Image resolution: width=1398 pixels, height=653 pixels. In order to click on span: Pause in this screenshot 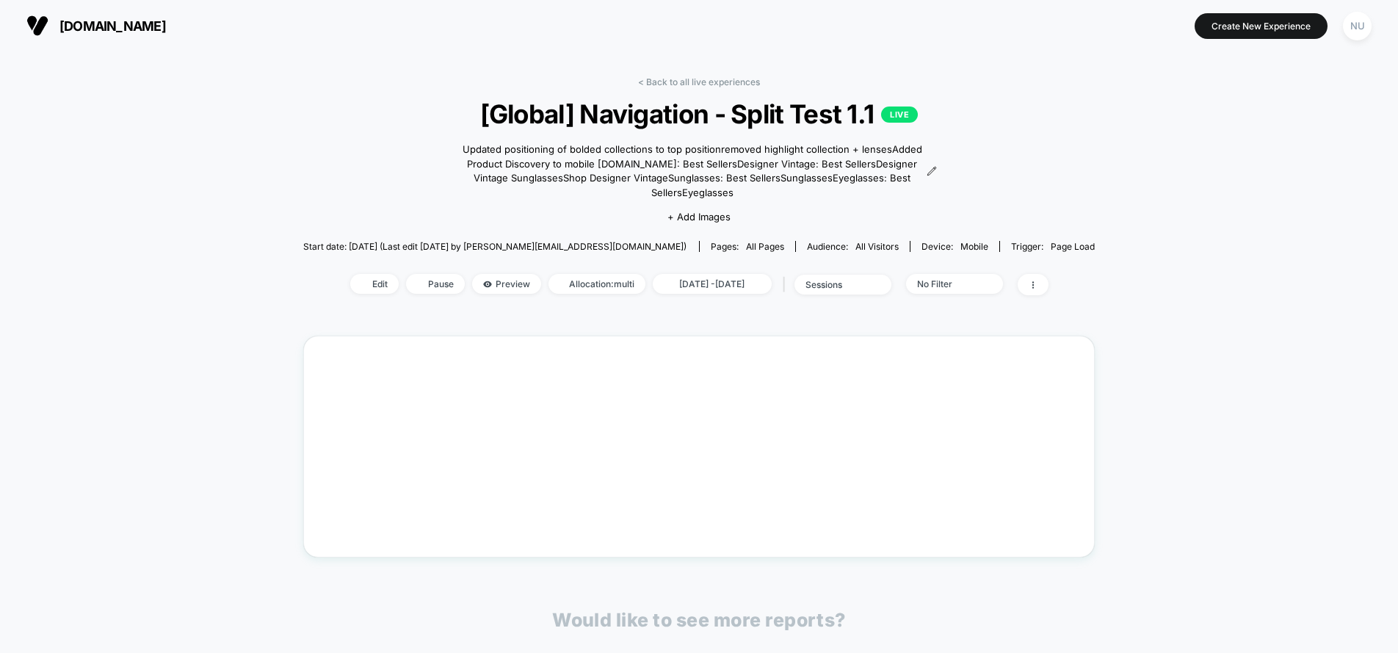, I will do `click(435, 283)`.